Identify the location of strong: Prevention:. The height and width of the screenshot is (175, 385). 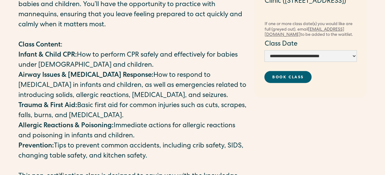
(36, 146).